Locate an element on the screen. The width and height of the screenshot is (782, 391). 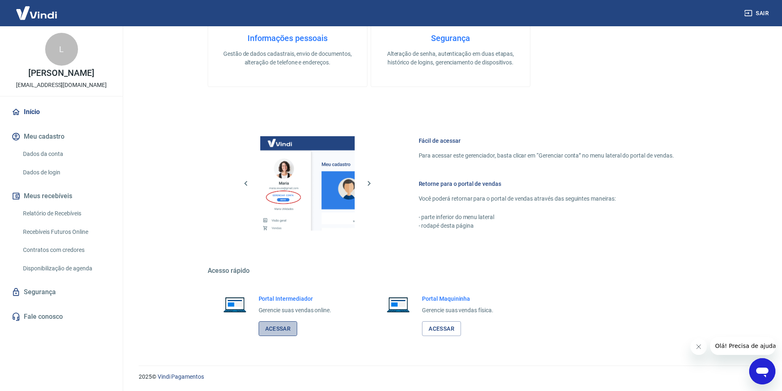
h6: Portal Intermediador is located at coordinates (295, 299).